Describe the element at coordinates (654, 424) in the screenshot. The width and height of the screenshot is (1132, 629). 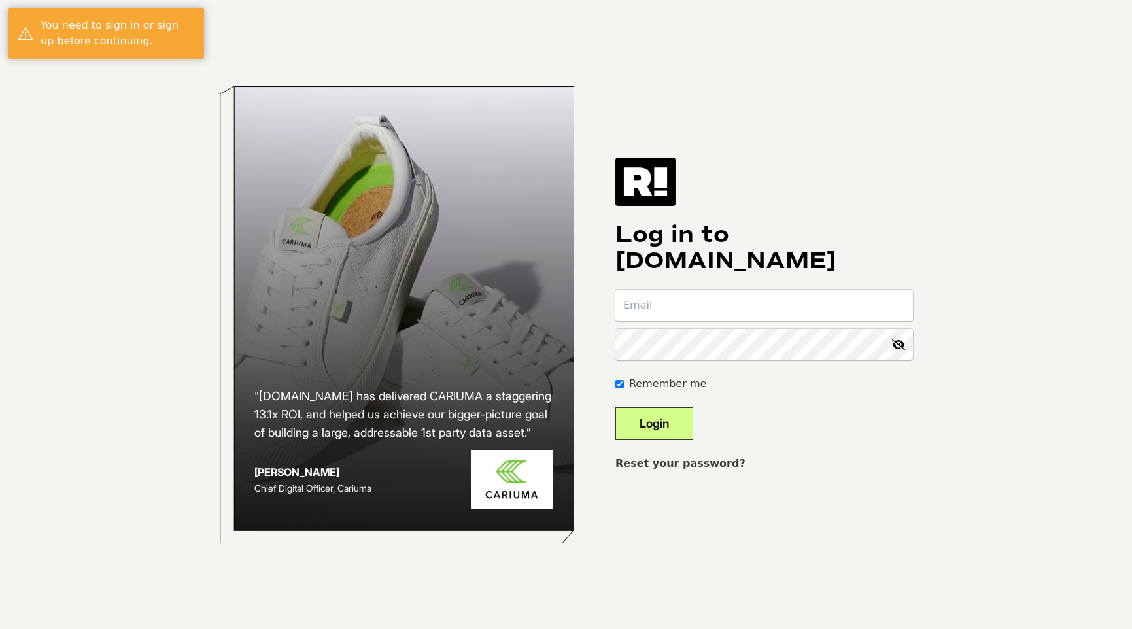
I see `button: Login` at that location.